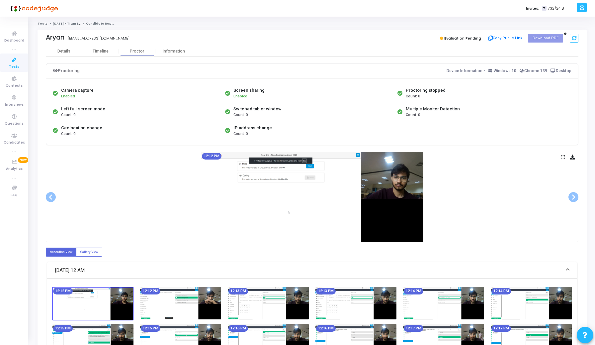  I want to click on span: Analytics, so click(14, 169).